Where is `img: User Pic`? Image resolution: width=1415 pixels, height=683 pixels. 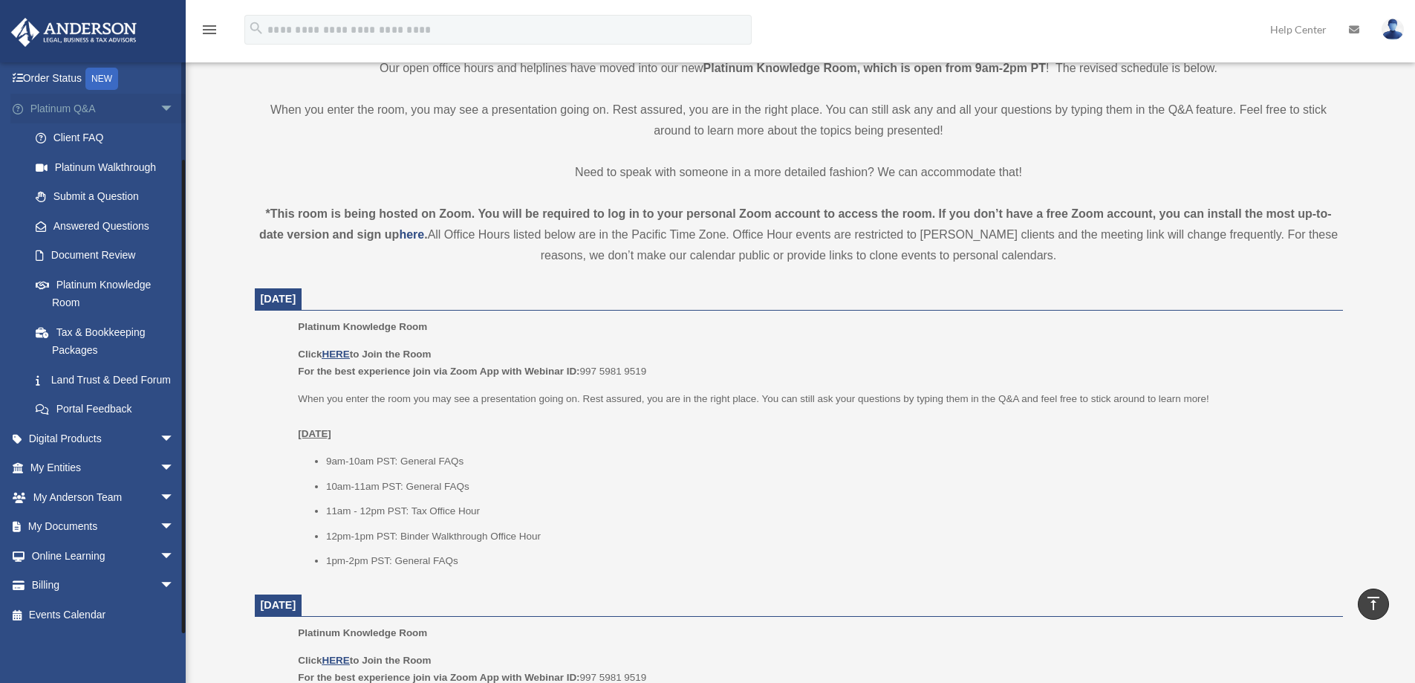 img: User Pic is located at coordinates (1393, 29).